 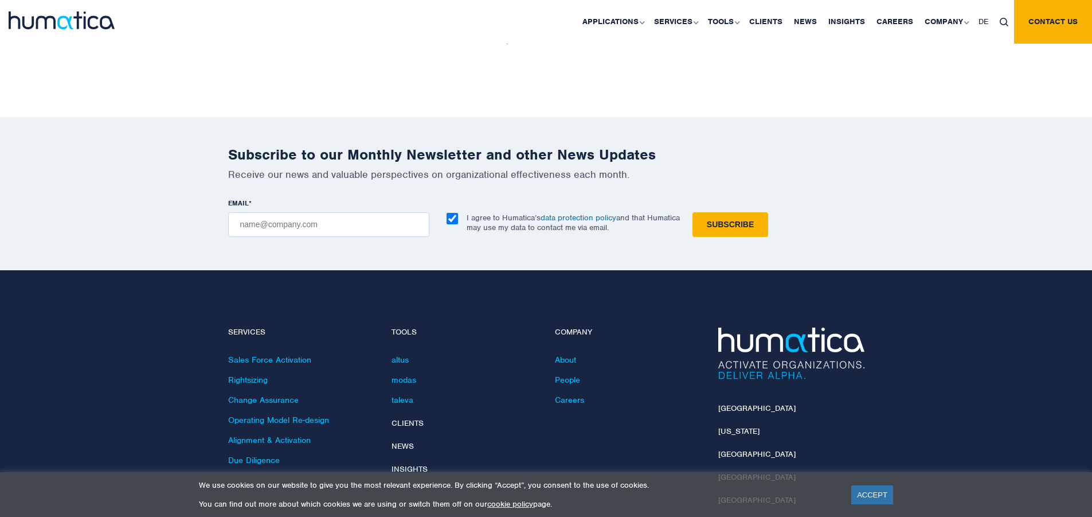 What do you see at coordinates (569, 400) in the screenshot?
I see `a: Careers` at bounding box center [569, 400].